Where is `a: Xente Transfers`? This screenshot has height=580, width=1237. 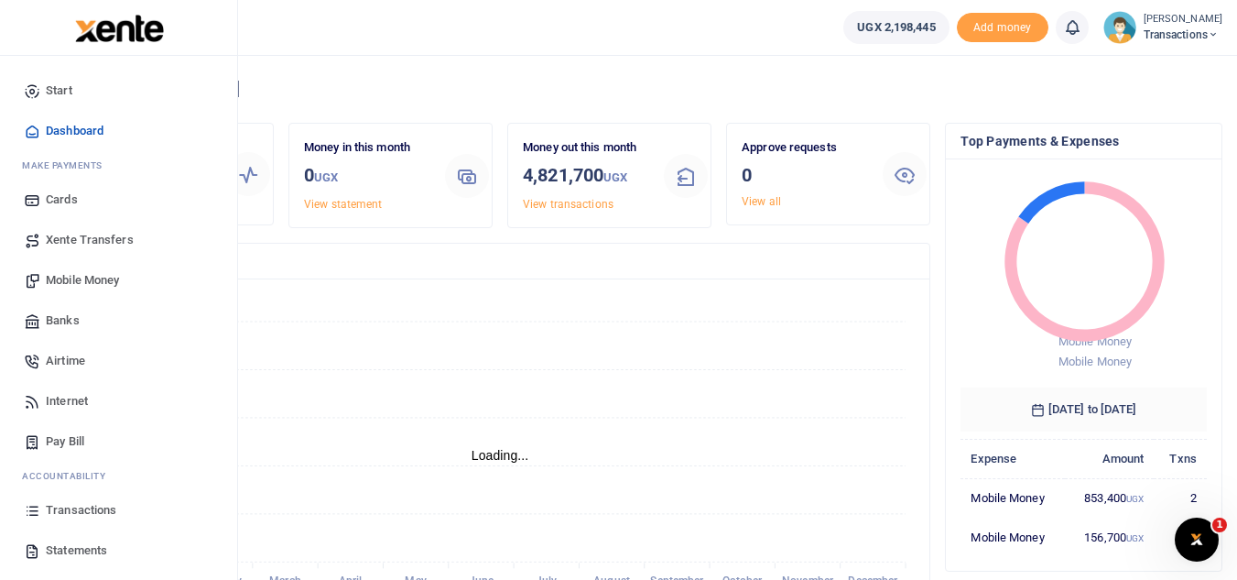 a: Xente Transfers is located at coordinates (118, 240).